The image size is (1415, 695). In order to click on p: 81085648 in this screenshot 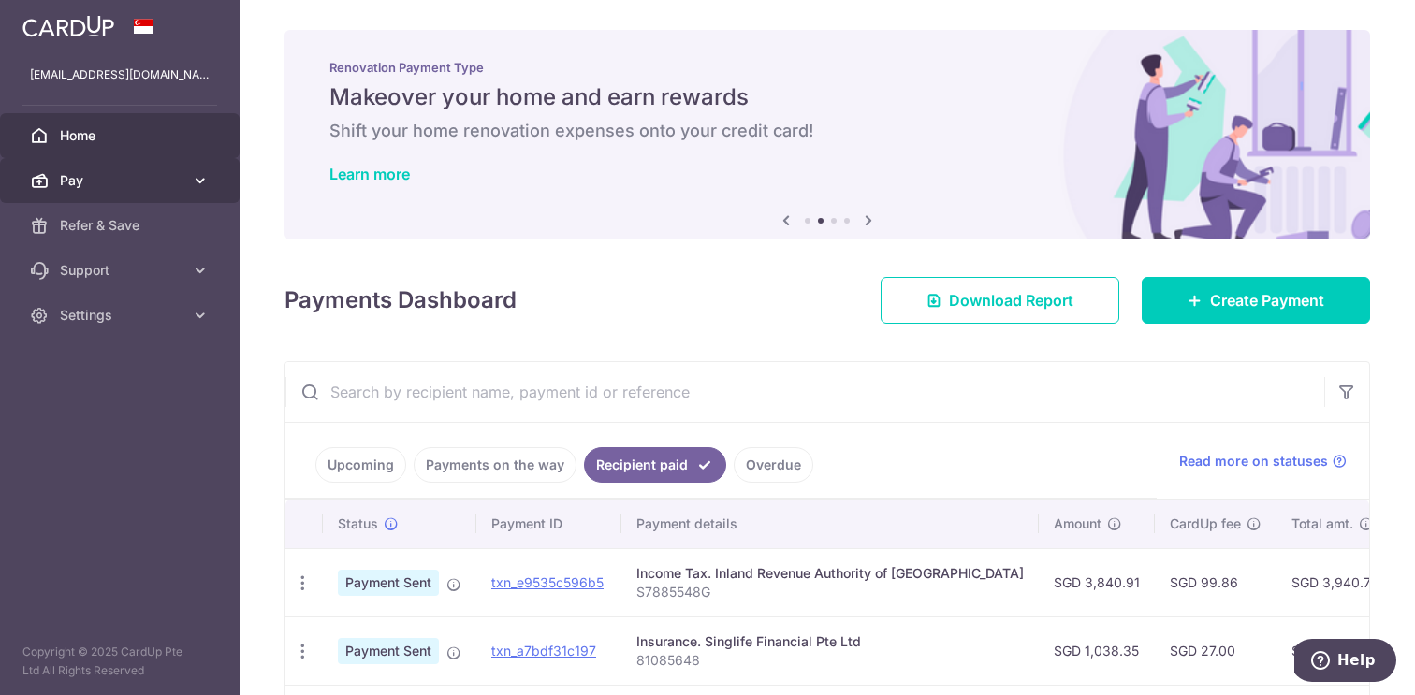, I will do `click(830, 661)`.